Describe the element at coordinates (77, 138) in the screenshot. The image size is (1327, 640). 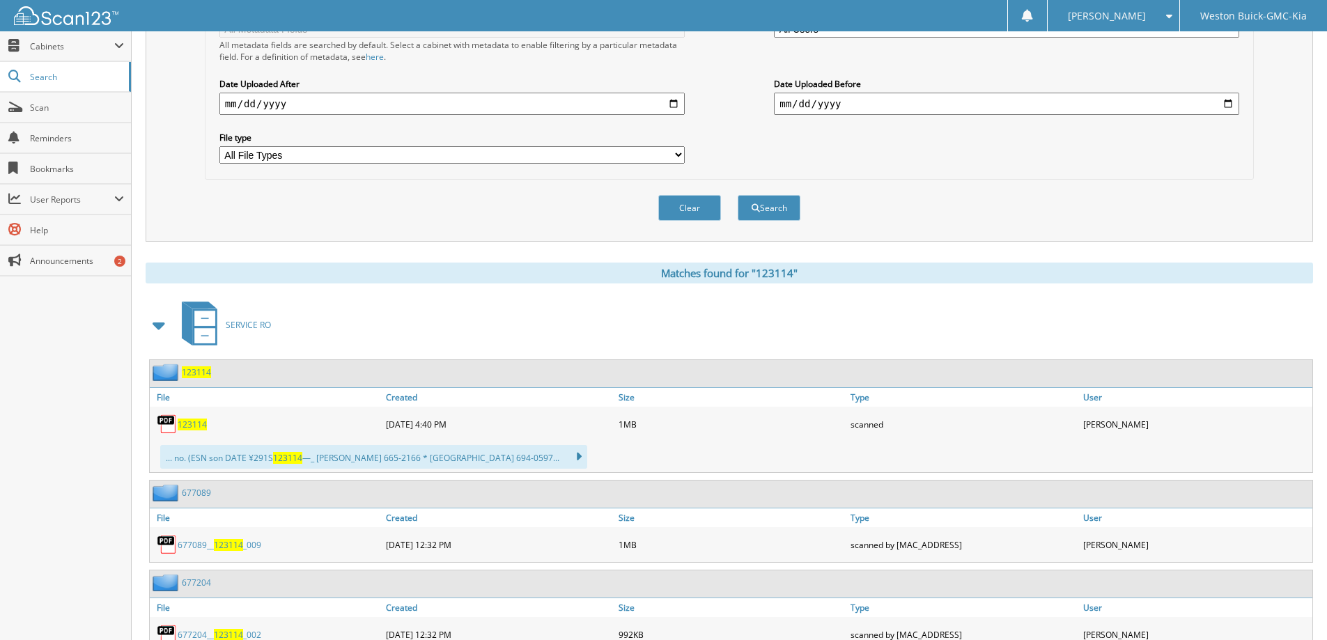
I see `span: Reminders` at that location.